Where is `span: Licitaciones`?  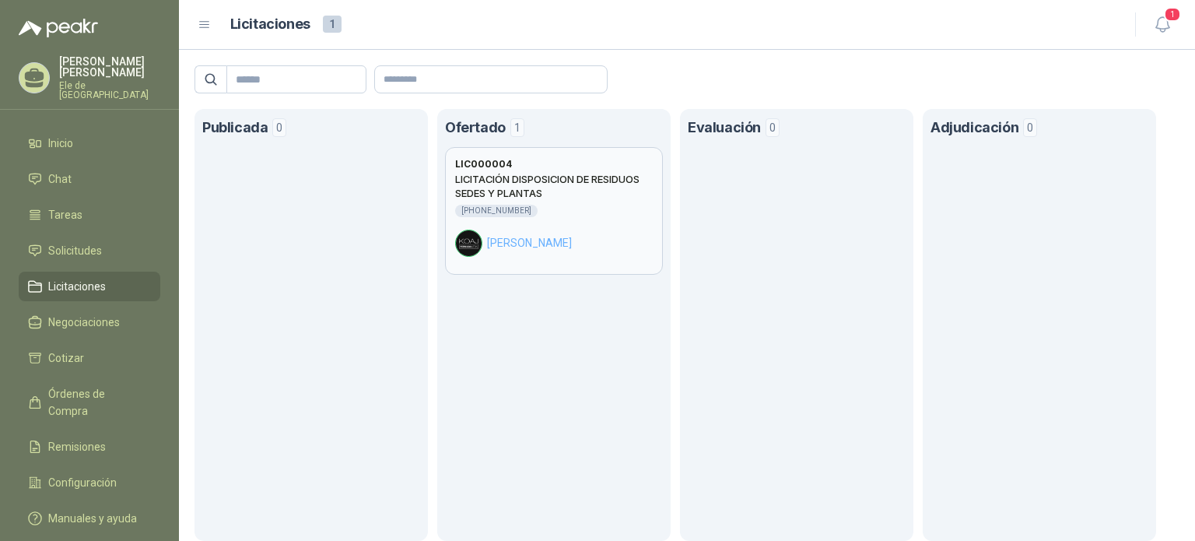 span: Licitaciones is located at coordinates (77, 286).